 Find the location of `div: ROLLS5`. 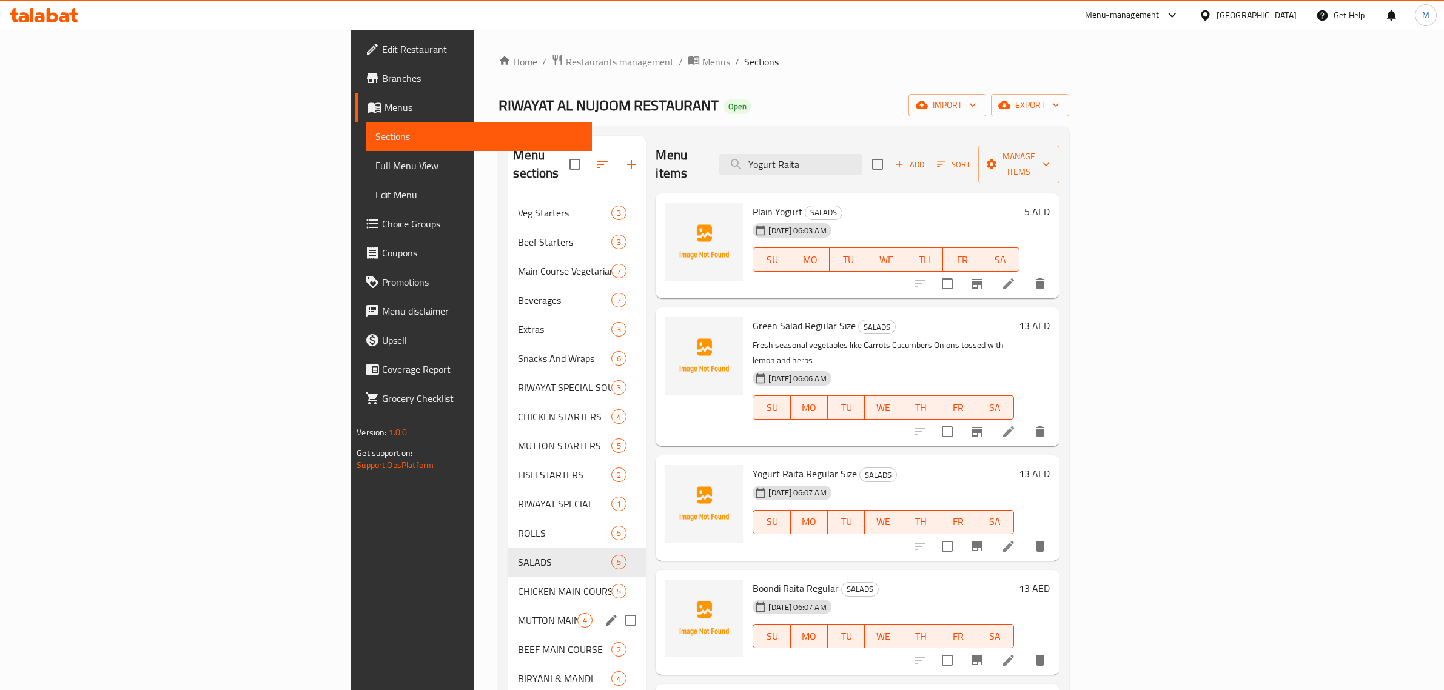

div: ROLLS5 is located at coordinates (577, 533).